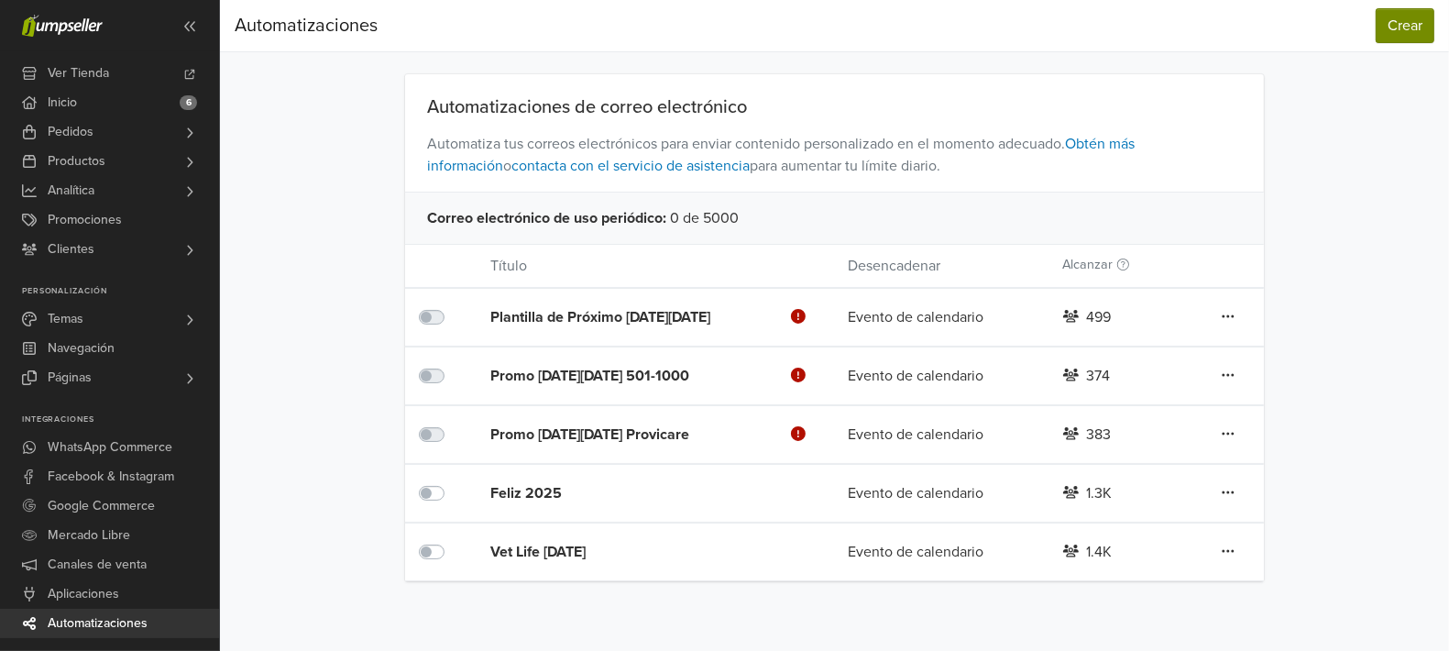 This screenshot has height=651, width=1449. What do you see at coordinates (633, 493) in the screenshot?
I see `div: Feliz 2025` at bounding box center [633, 493].